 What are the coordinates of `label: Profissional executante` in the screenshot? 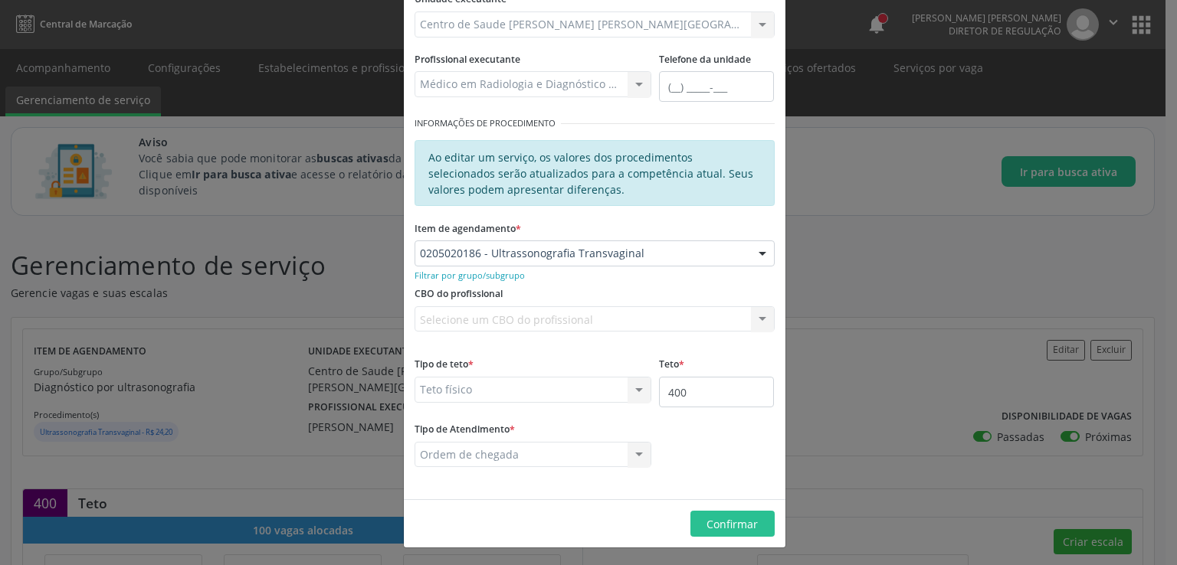 It's located at (467, 60).